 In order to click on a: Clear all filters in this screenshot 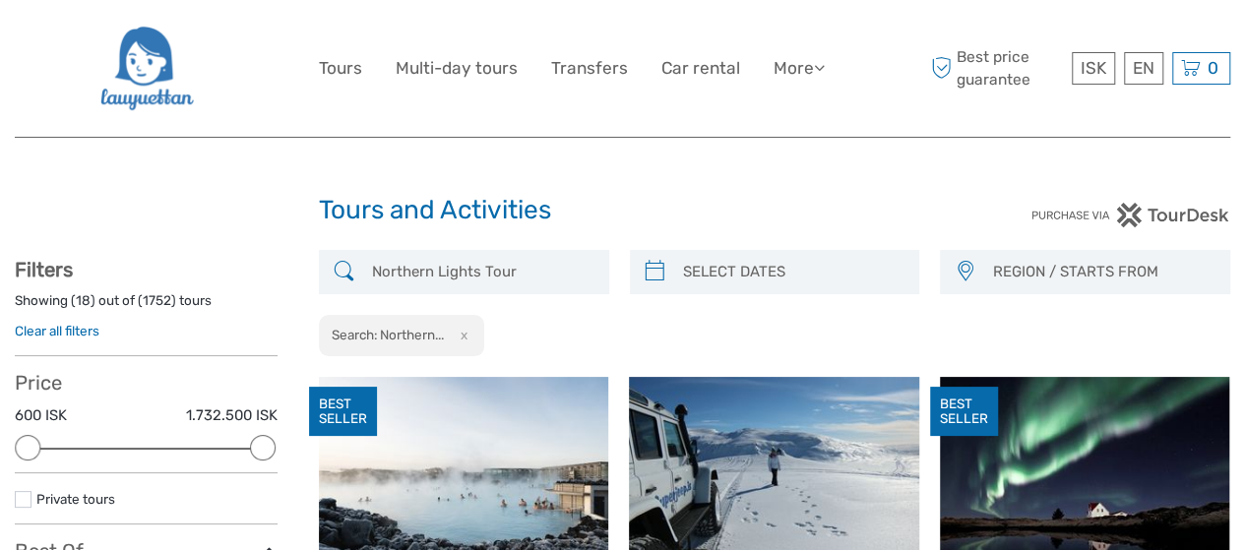, I will do `click(57, 331)`.